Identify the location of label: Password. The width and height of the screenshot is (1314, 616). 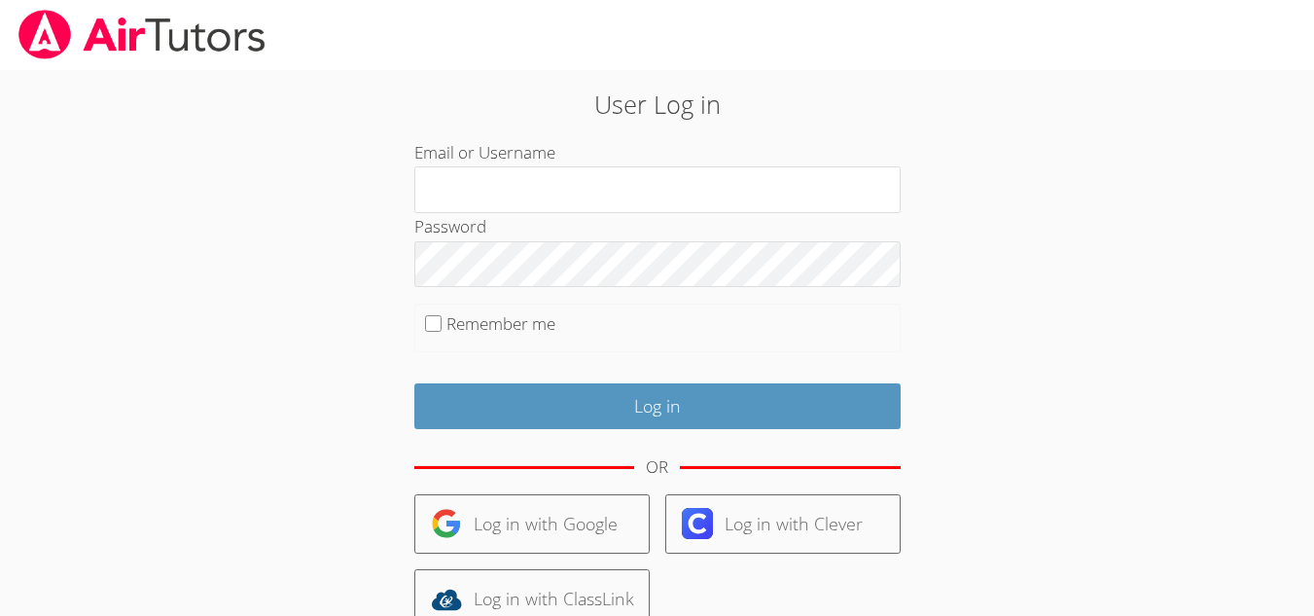
(450, 226).